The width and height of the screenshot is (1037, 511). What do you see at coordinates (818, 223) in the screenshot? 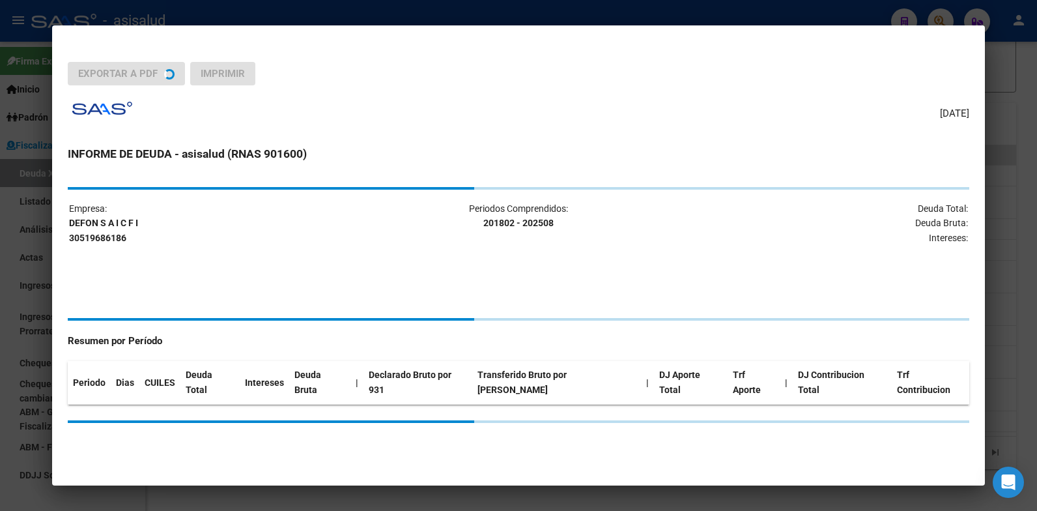
I see `p: Deuda Total: Deuda Bruta: Intereses:` at bounding box center [818, 223].